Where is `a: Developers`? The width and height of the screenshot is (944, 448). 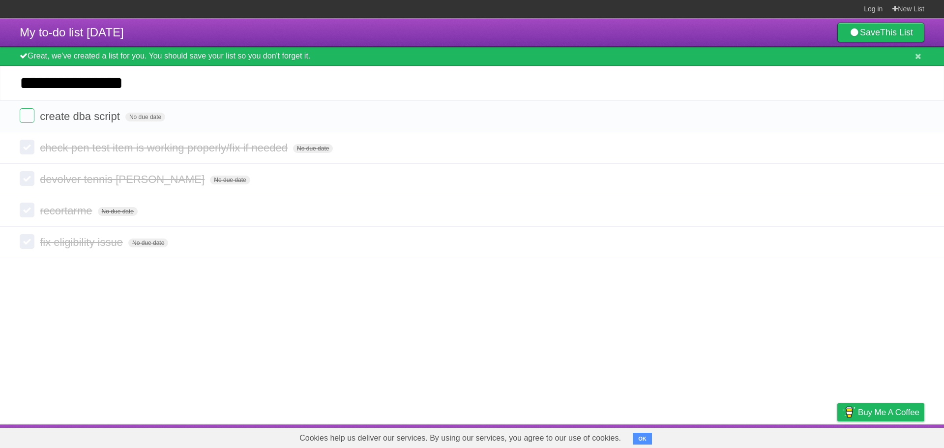 a: Developers is located at coordinates (758, 436).